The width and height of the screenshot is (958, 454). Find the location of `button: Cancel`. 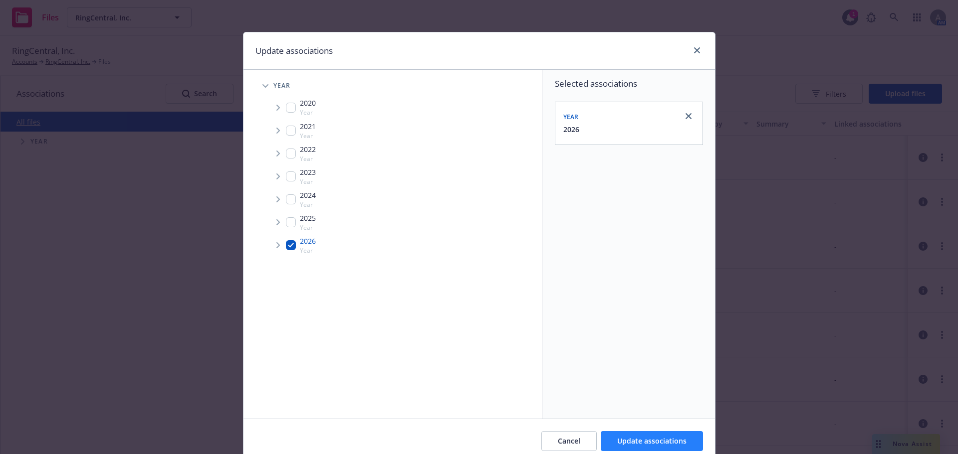

button: Cancel is located at coordinates (569, 441).